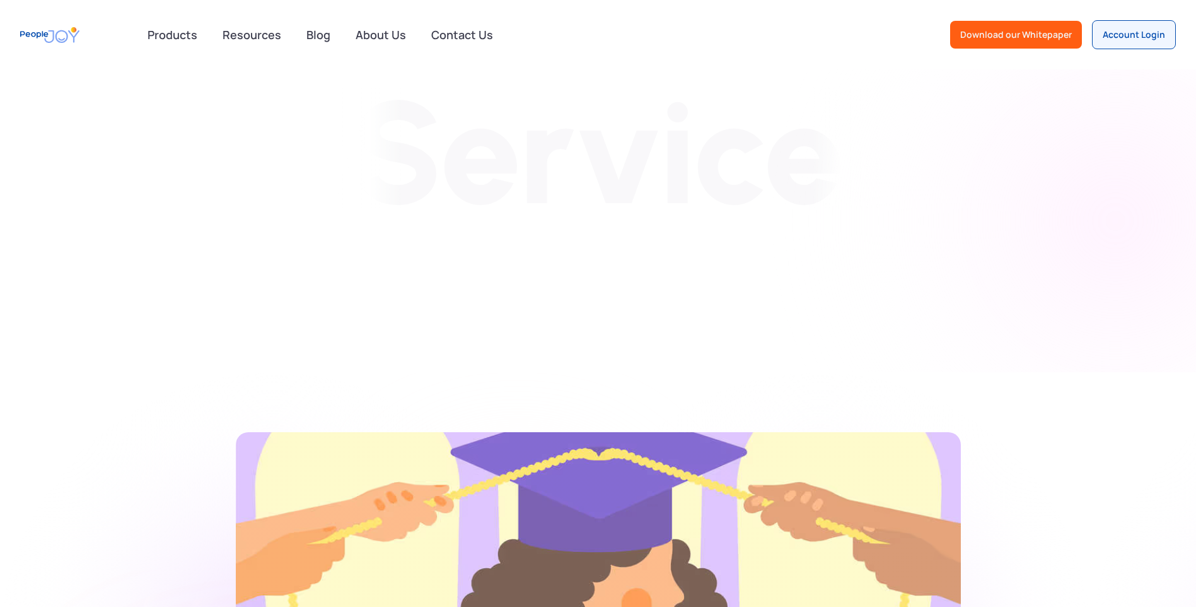 The width and height of the screenshot is (1196, 607). Describe the element at coordinates (252, 35) in the screenshot. I see `a: Resources` at that location.